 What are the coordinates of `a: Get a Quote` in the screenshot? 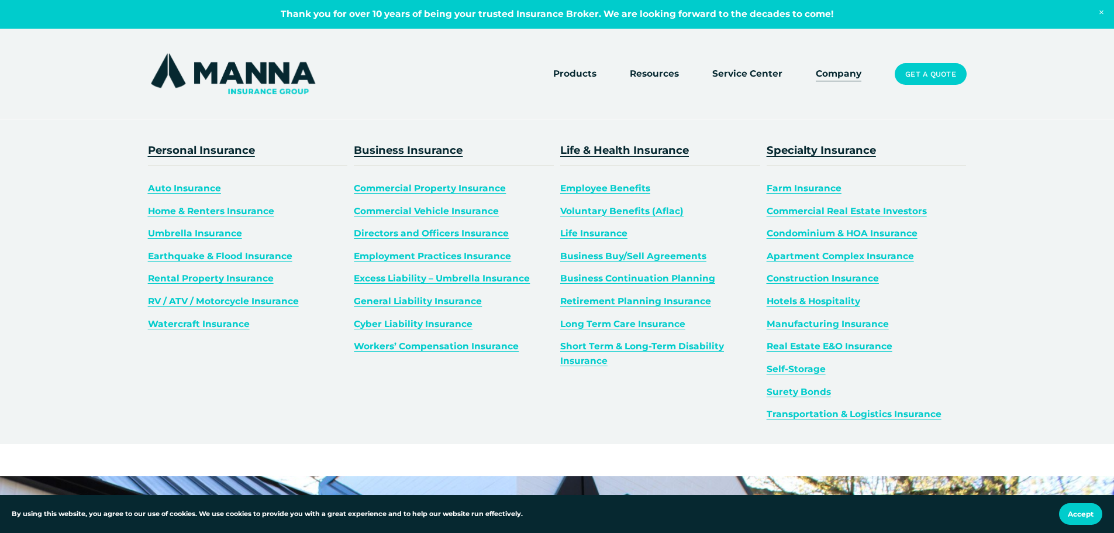 It's located at (930, 74).